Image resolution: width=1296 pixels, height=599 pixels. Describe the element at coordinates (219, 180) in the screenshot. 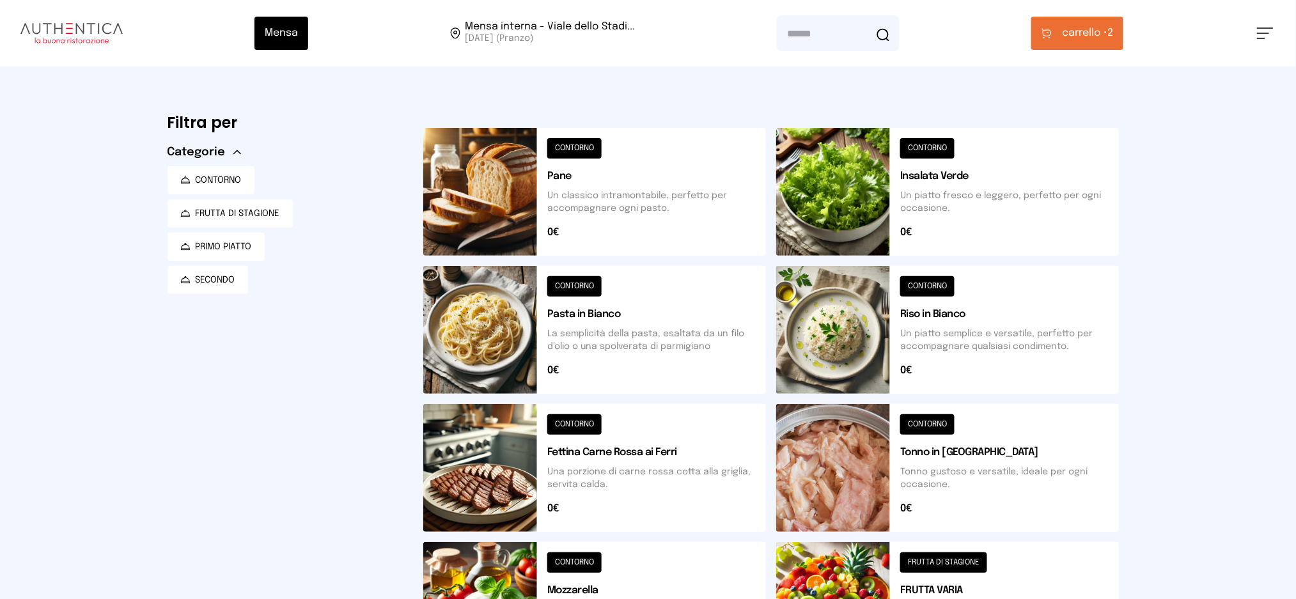

I see `span: CONTORNO` at that location.